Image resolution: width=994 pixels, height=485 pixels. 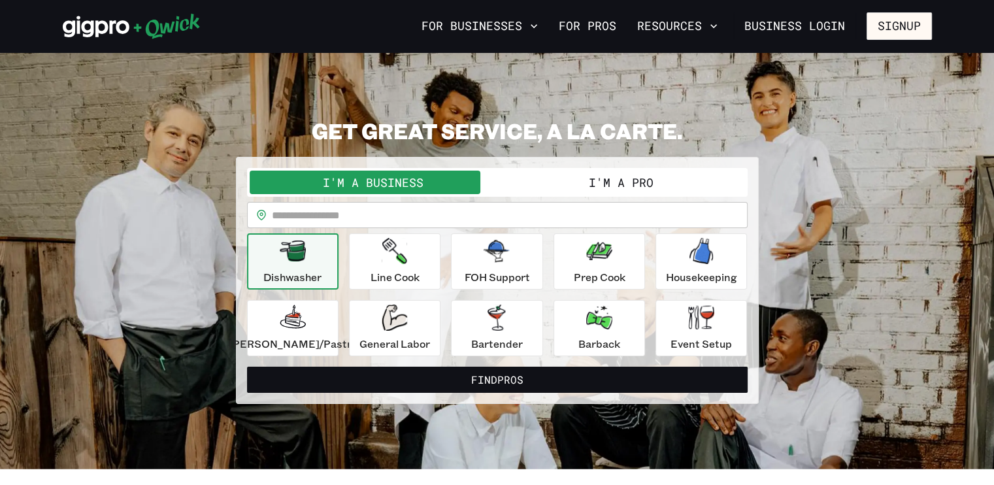 What do you see at coordinates (292, 277) in the screenshot?
I see `p: Dishwasher` at bounding box center [292, 277].